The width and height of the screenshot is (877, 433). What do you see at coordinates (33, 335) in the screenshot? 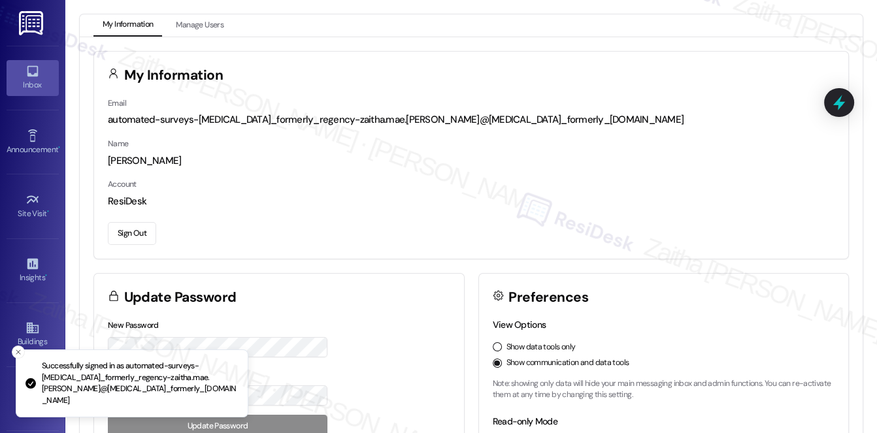
I see `a: Buildings` at bounding box center [33, 335].